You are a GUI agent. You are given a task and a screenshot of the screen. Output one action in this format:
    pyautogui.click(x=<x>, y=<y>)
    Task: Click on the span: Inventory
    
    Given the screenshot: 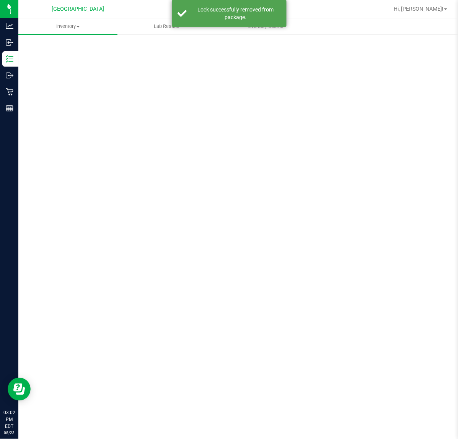 What is the action you would take?
    pyautogui.click(x=68, y=26)
    